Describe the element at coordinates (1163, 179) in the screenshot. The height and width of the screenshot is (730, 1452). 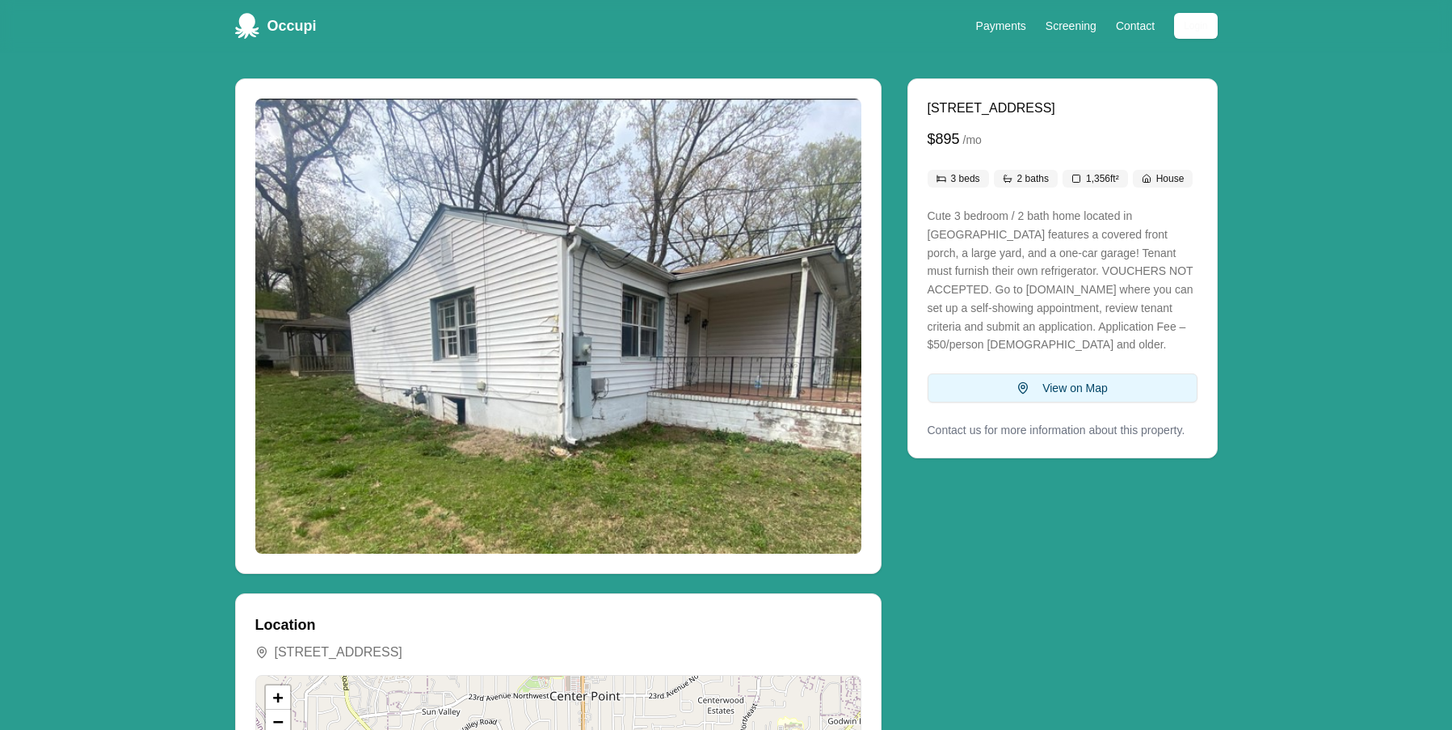
I see `div: House` at that location.